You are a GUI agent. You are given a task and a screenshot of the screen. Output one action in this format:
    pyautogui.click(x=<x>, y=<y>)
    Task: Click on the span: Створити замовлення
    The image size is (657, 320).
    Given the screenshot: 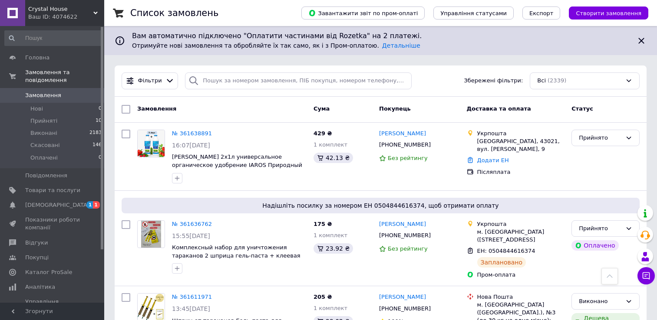 What is the action you would take?
    pyautogui.click(x=608, y=13)
    